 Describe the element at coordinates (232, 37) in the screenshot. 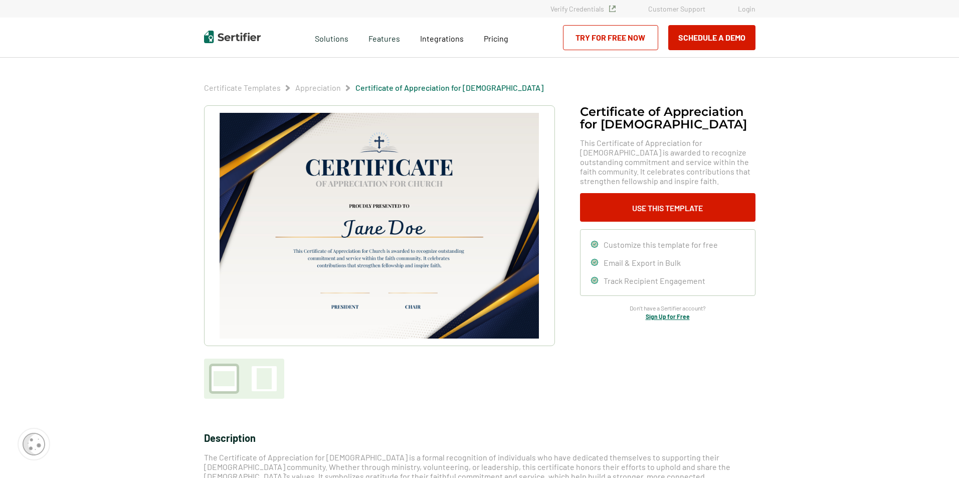

I see `img: Sertifier | Digital Credentialing Platform` at that location.